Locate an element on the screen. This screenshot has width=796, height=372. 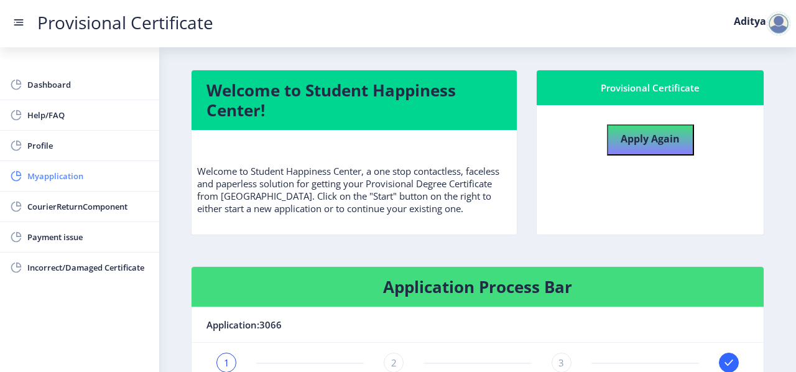
h4: Application Process Bar is located at coordinates (478, 287).